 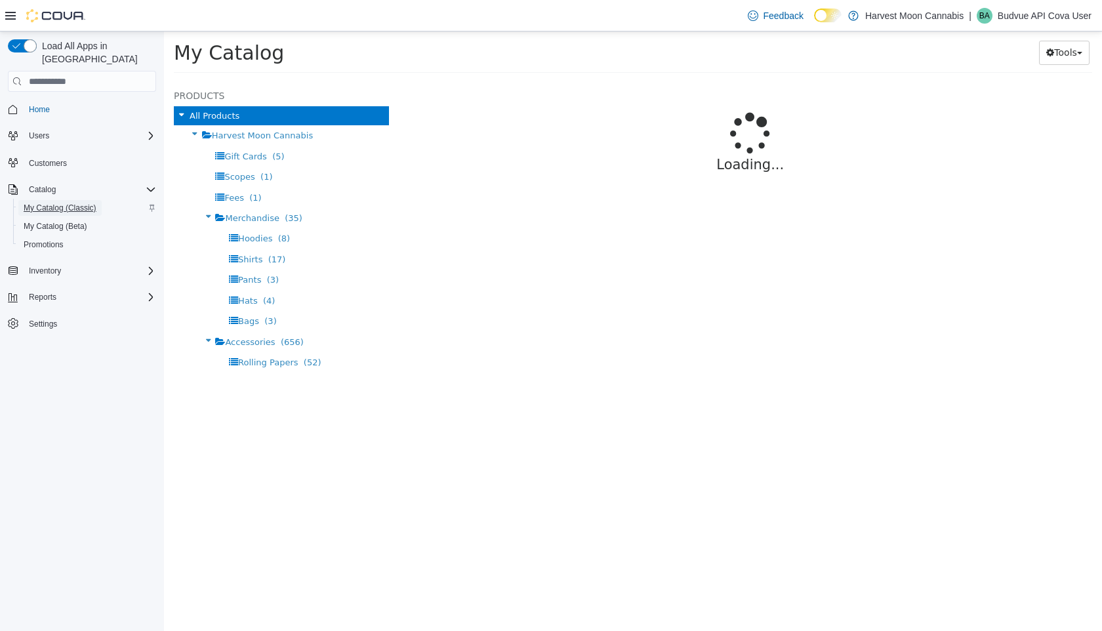 I want to click on span: My Catalog, so click(x=65, y=21).